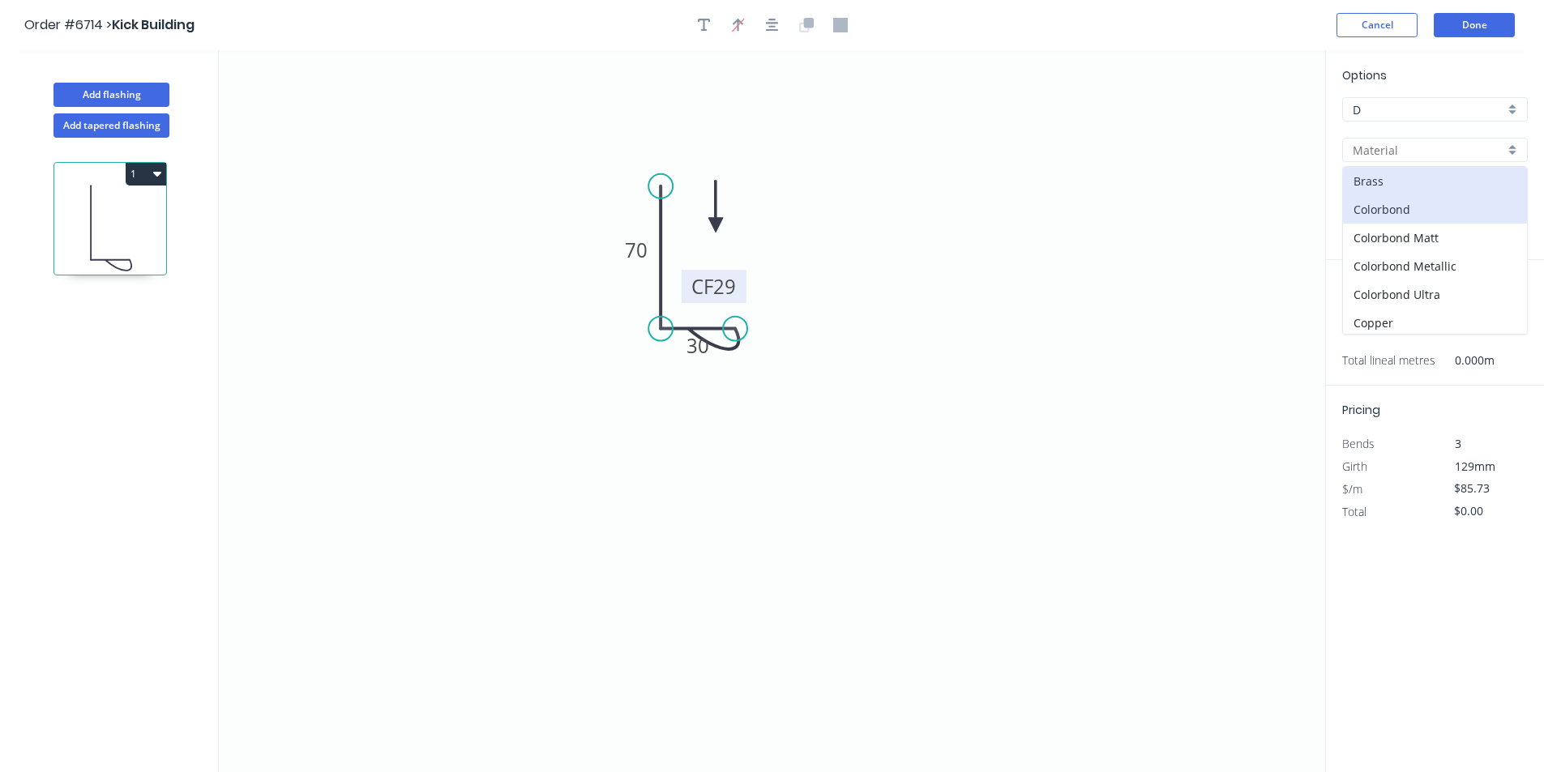 The height and width of the screenshot is (772, 1544). What do you see at coordinates (1428, 109) in the screenshot?
I see `input: Price level` at bounding box center [1428, 109].